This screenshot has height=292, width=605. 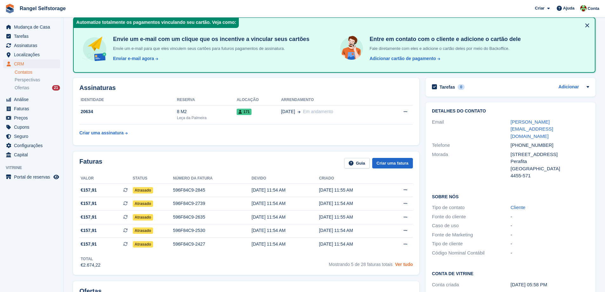 What do you see at coordinates (569, 8) in the screenshot?
I see `span: Ajuda` at bounding box center [569, 8].